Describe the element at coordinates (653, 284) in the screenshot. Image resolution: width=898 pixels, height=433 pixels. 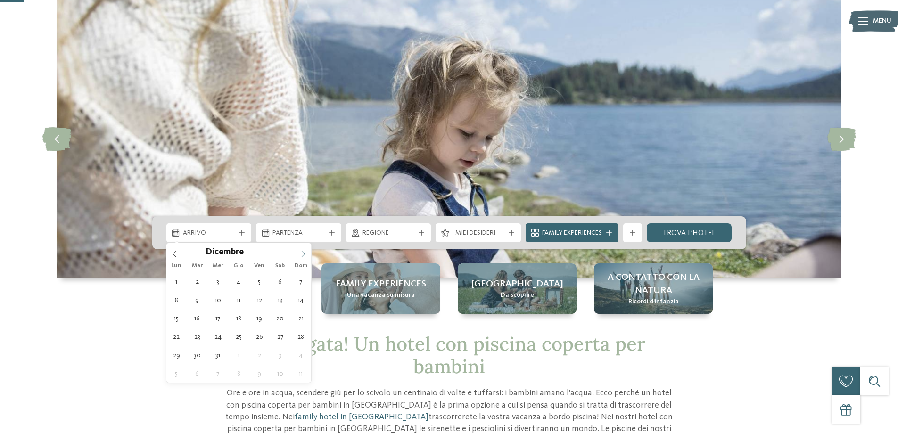
I see `span: A contatto con la natura` at that location.